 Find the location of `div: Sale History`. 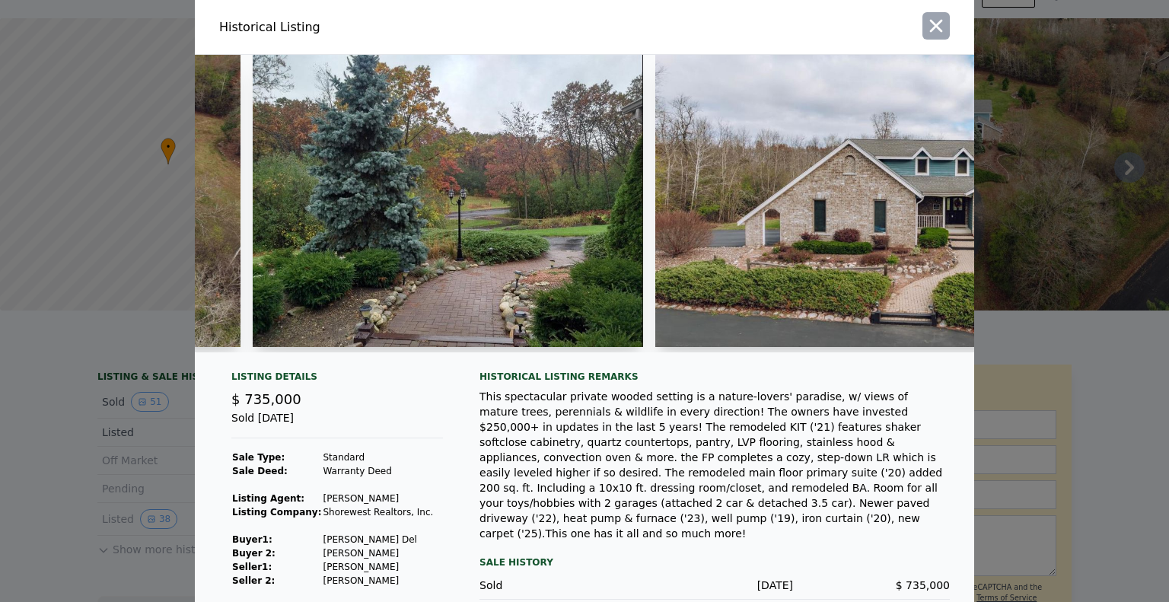

div: Sale History is located at coordinates (715, 562).